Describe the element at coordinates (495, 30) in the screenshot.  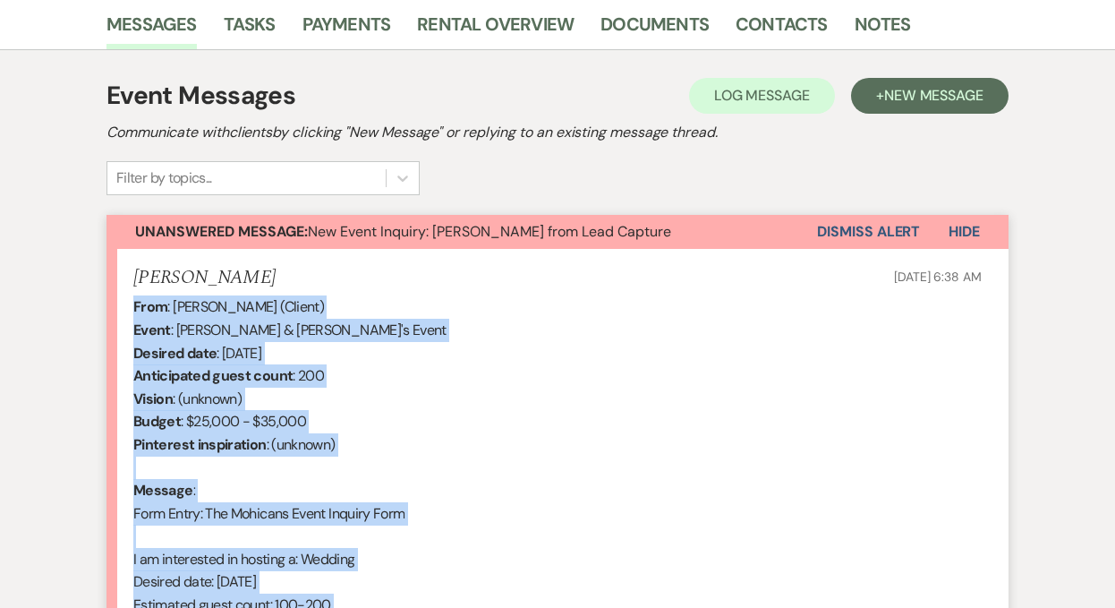
I see `a: Rental Overview` at that location.